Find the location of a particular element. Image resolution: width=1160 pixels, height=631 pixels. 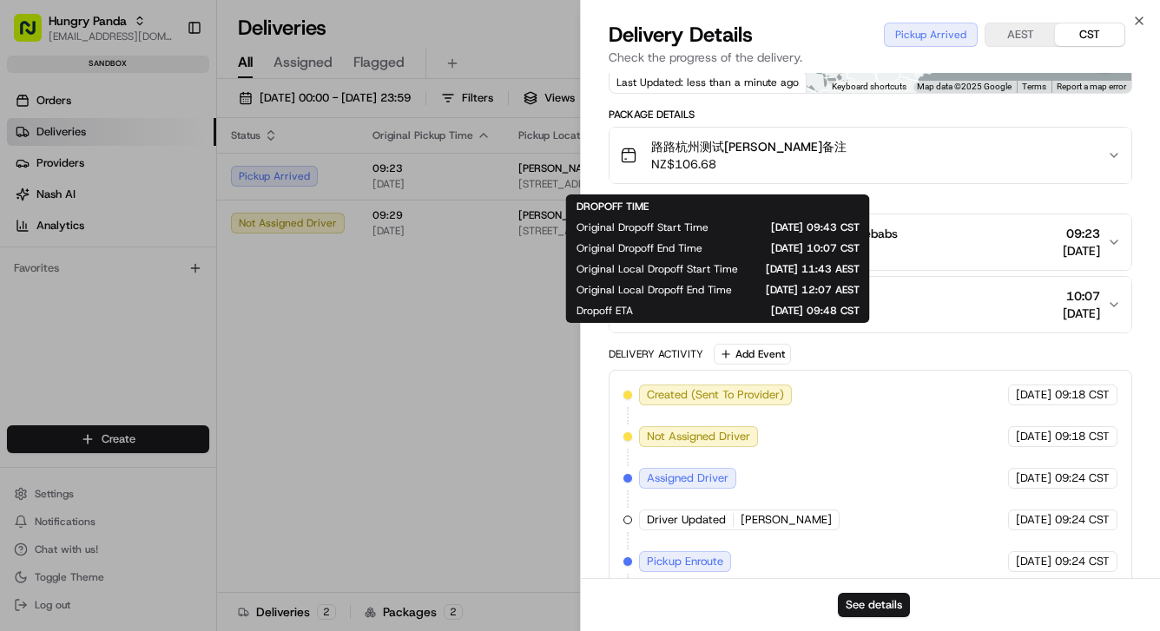

a: 📗Knowledge Base is located at coordinates (75, 397).